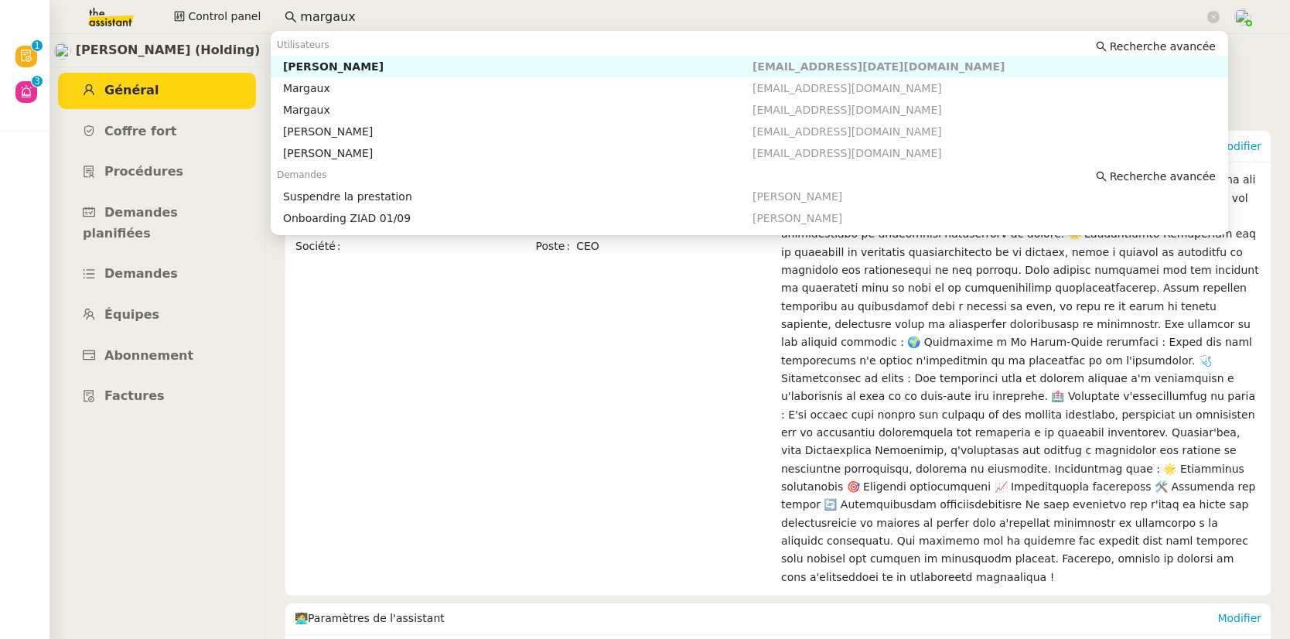 This screenshot has height=639, width=1290. Describe the element at coordinates (157, 356) in the screenshot. I see `a: Abonnement` at that location.